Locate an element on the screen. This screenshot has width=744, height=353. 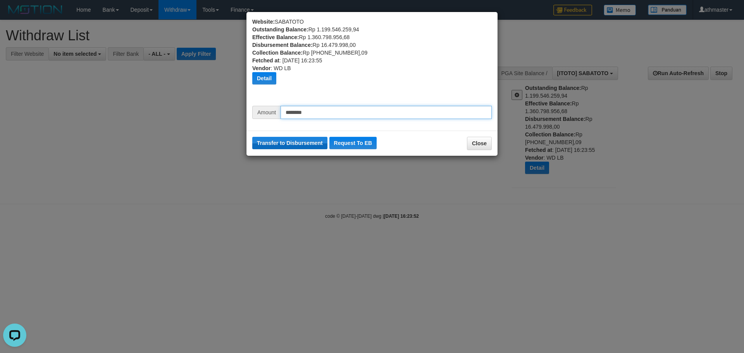
button: Detail is located at coordinates (264, 78).